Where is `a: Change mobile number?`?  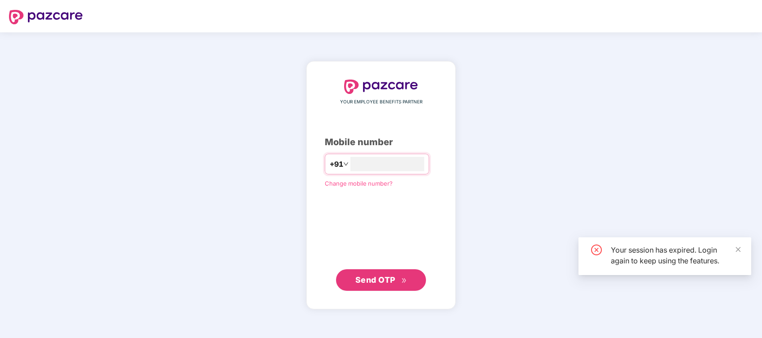
a: Change mobile number? is located at coordinates (359, 184).